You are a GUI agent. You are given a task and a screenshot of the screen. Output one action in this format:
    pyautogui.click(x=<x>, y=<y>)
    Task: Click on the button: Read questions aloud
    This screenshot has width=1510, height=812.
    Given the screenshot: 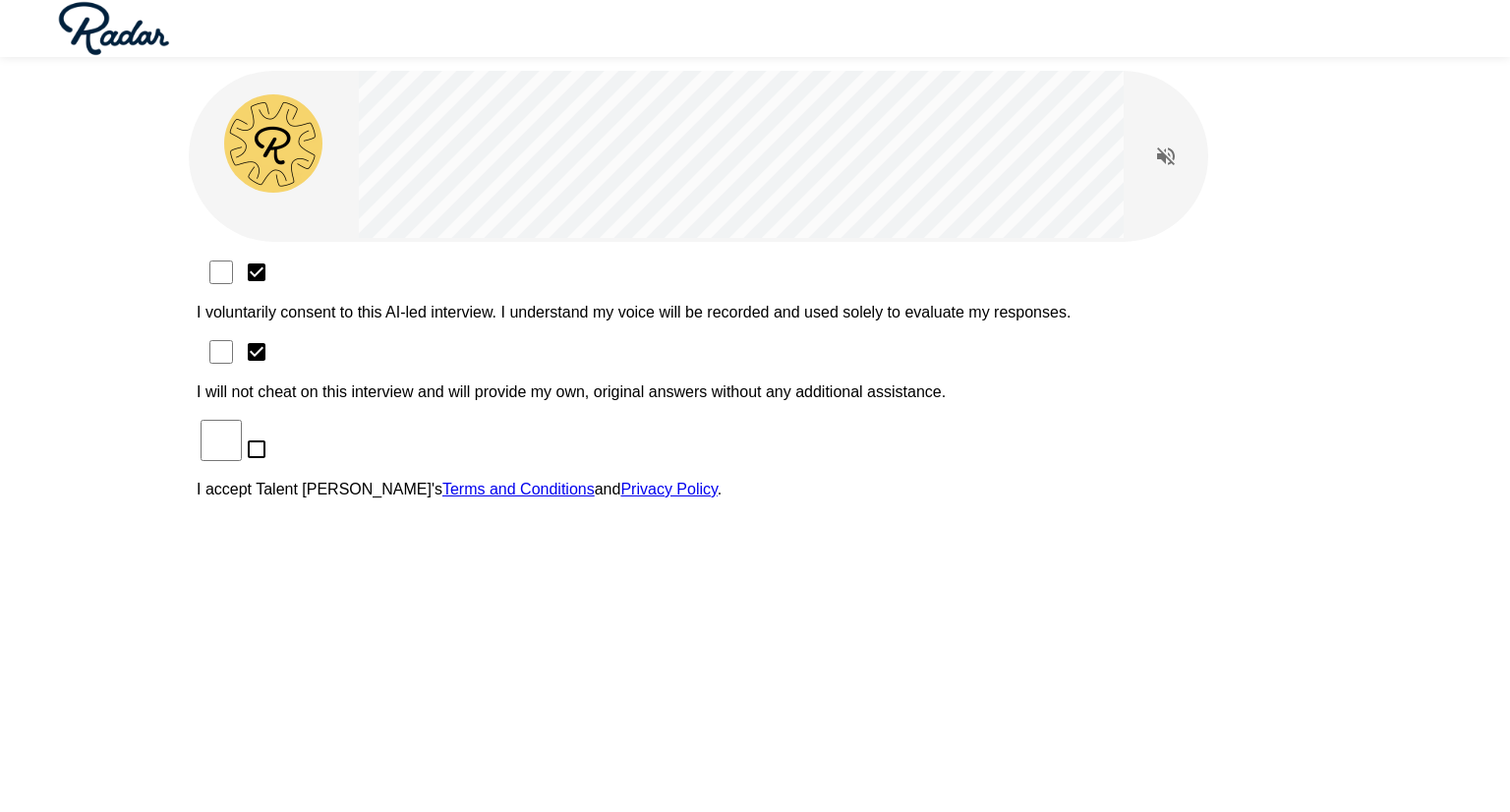 What is the action you would take?
    pyautogui.click(x=1167, y=156)
    